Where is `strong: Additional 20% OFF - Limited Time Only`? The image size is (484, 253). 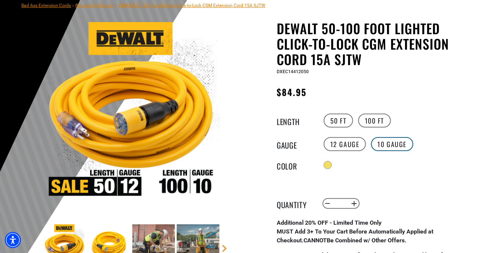 strong: Additional 20% OFF - Limited Time Only is located at coordinates (329, 222).